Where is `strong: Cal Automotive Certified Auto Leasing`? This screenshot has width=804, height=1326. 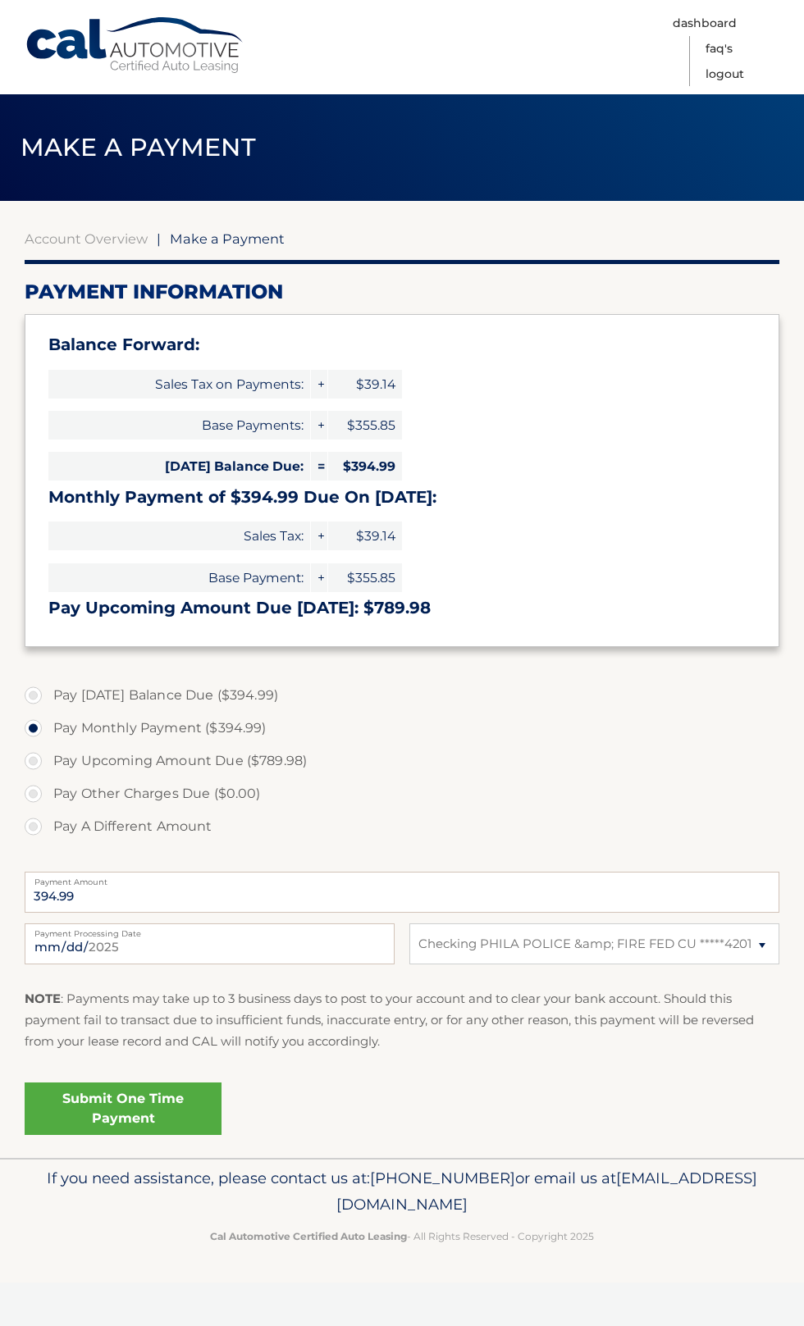 strong: Cal Automotive Certified Auto Leasing is located at coordinates (308, 1236).